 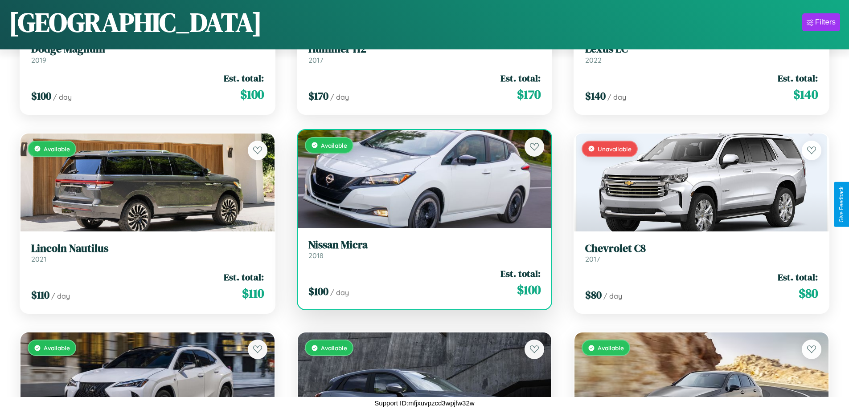 I want to click on h3: Dodge Magnum, so click(x=147, y=49).